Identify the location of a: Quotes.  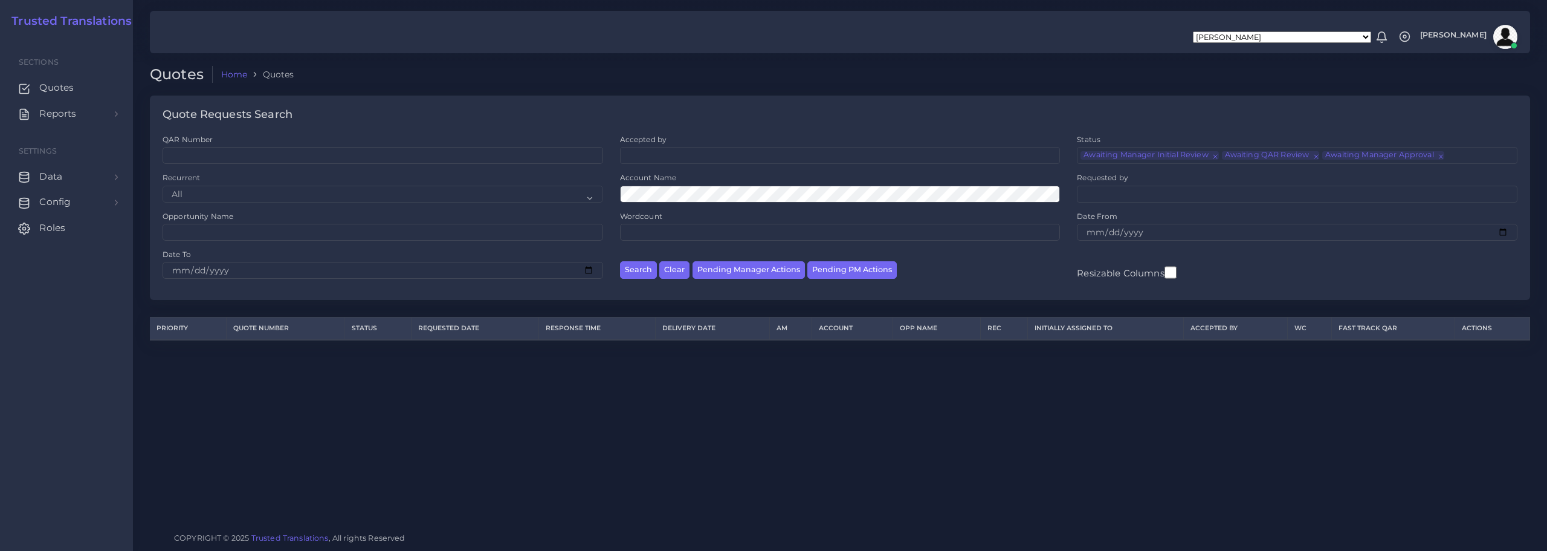
(66, 88).